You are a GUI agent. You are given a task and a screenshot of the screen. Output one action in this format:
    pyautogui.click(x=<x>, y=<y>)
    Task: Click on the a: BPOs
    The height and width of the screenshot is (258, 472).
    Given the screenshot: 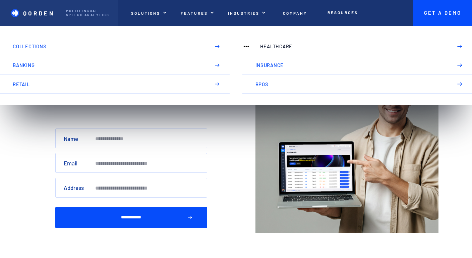 What is the action you would take?
    pyautogui.click(x=357, y=84)
    